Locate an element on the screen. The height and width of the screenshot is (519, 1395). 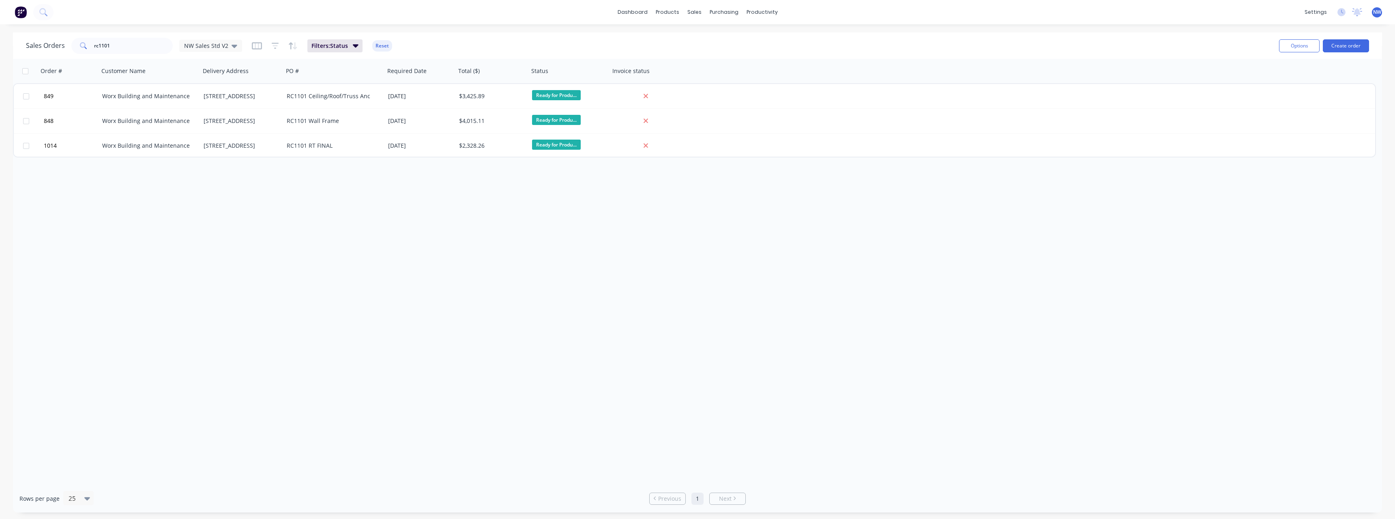
h1: Sales Orders is located at coordinates (45, 45).